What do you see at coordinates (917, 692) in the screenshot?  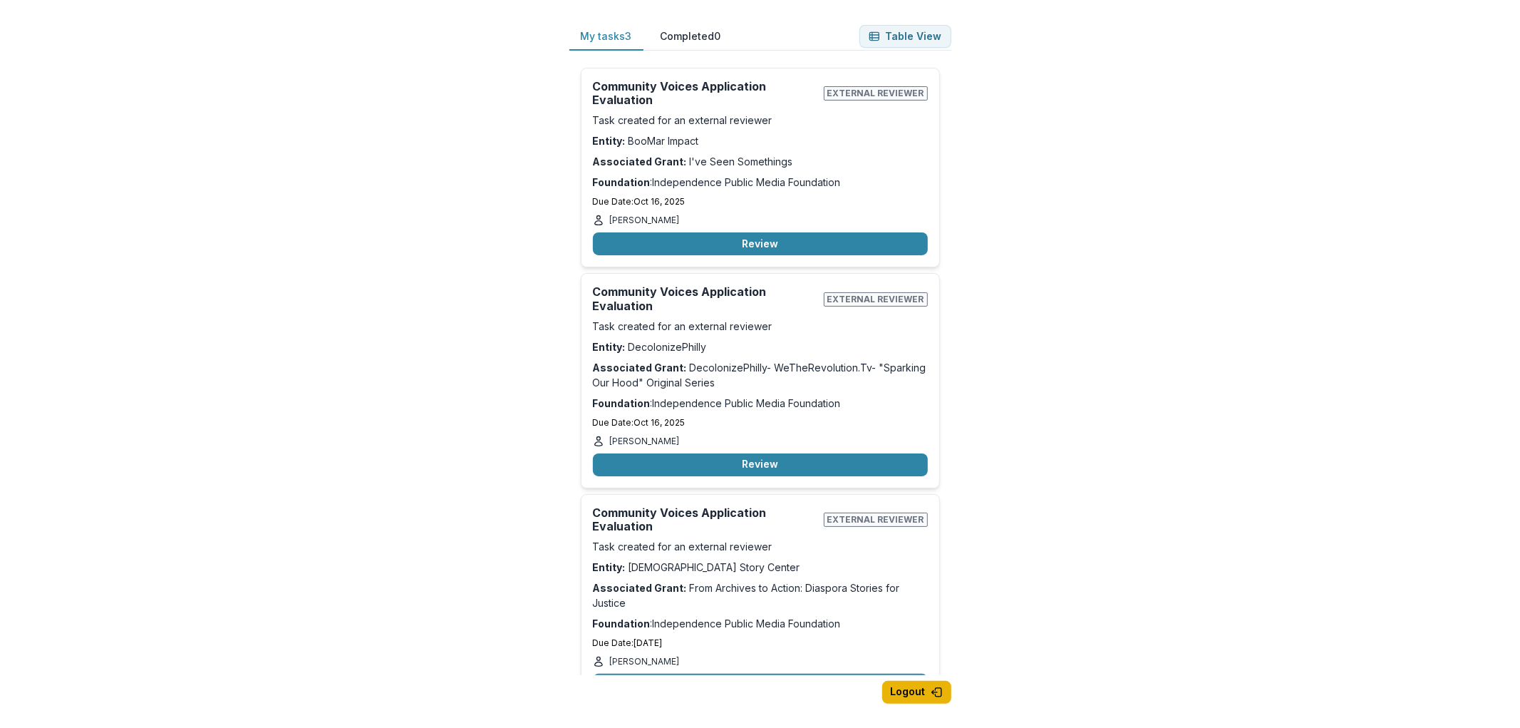 I see `button: Logout` at bounding box center [917, 692].